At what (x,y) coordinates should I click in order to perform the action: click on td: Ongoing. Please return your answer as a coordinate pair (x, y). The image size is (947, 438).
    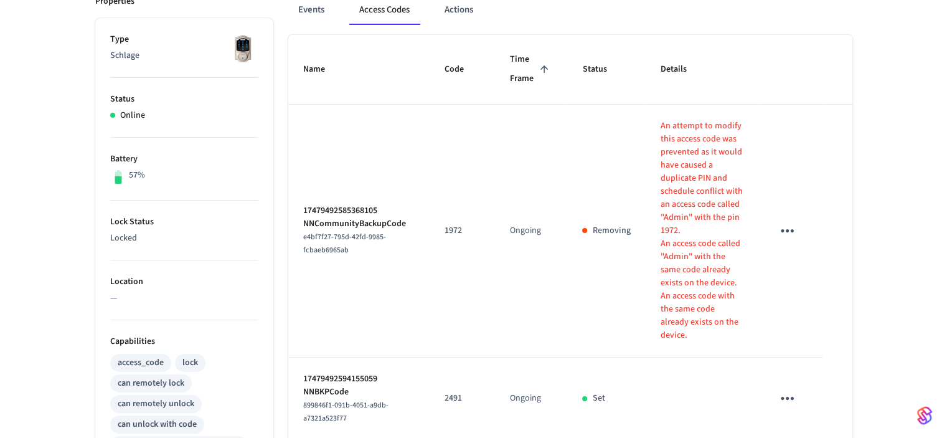
    Looking at the image, I should click on (531, 231).